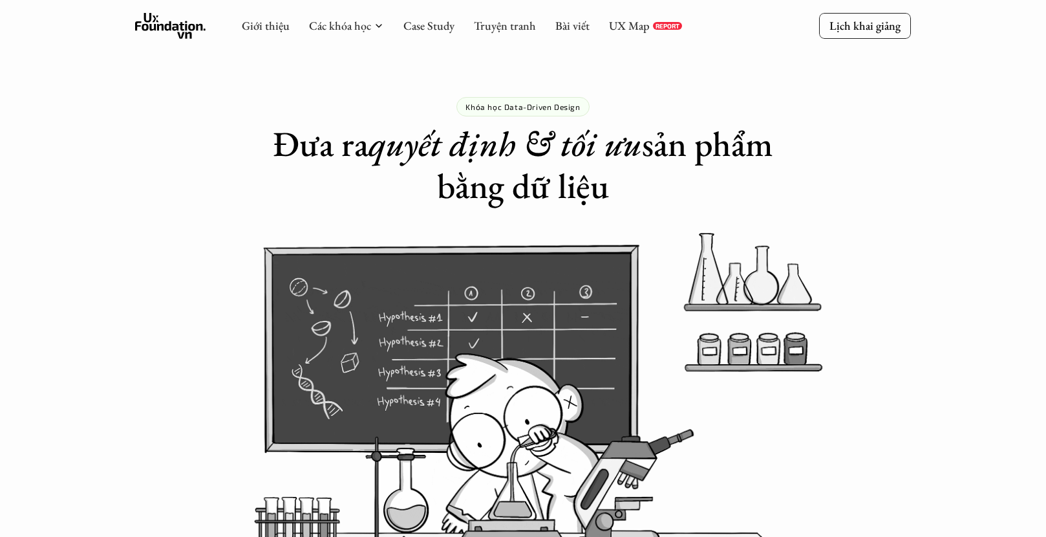 This screenshot has height=537, width=1046. What do you see at coordinates (340, 25) in the screenshot?
I see `a: Các khóa học` at bounding box center [340, 25].